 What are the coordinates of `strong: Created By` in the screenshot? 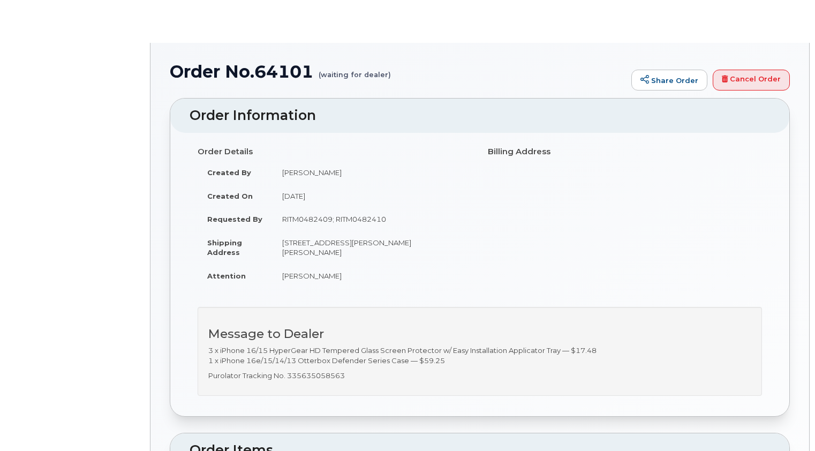 It's located at (229, 172).